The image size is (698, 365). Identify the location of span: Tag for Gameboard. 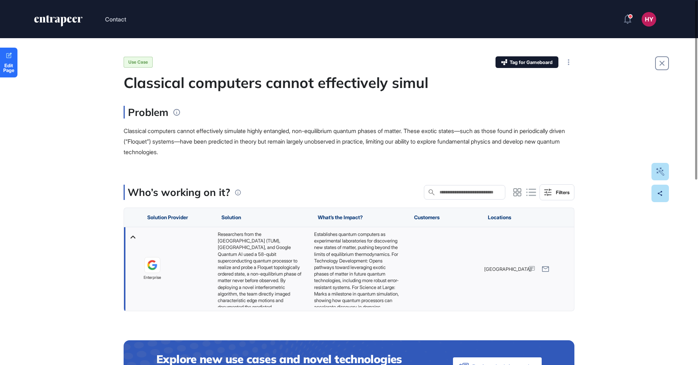
(531, 62).